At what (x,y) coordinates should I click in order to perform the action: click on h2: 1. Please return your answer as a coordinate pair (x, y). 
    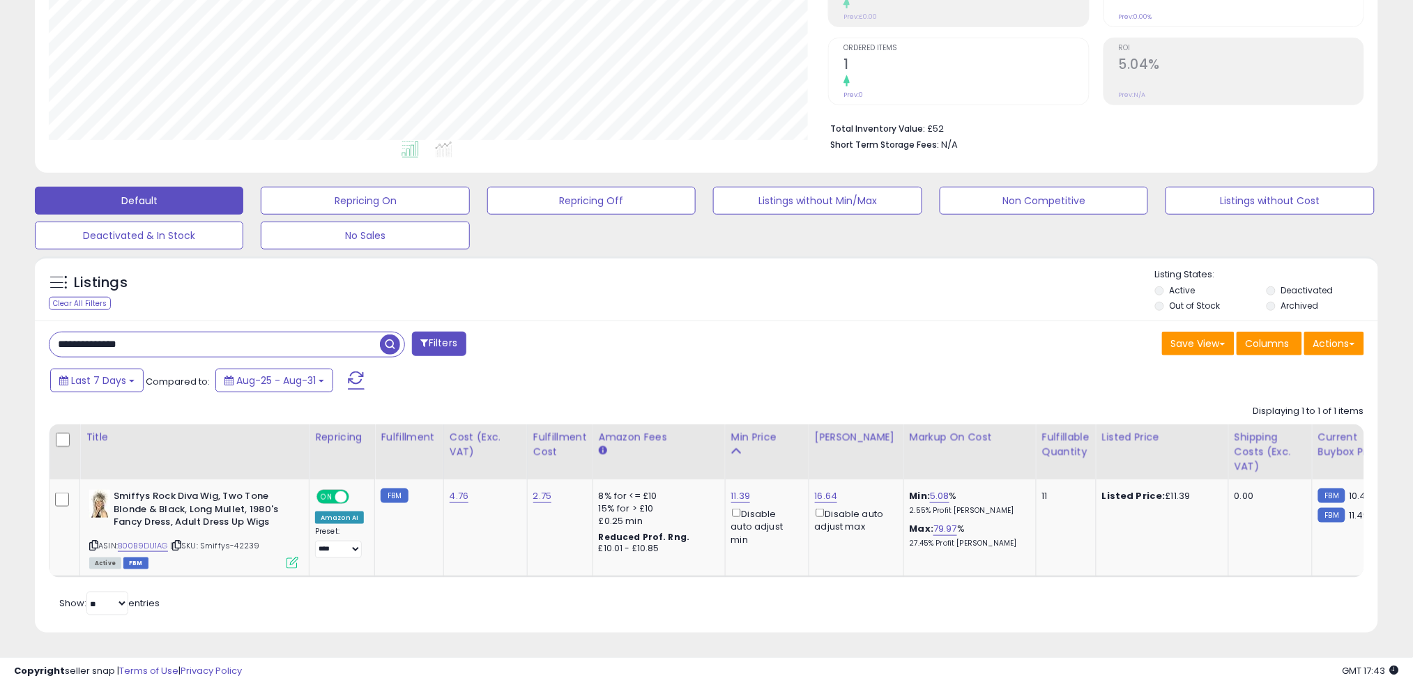
    Looking at the image, I should click on (965, 66).